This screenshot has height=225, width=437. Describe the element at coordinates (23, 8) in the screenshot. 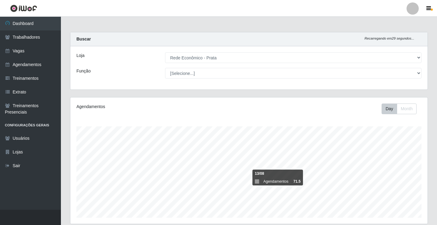

I see `img: CoreUI Logo` at that location.